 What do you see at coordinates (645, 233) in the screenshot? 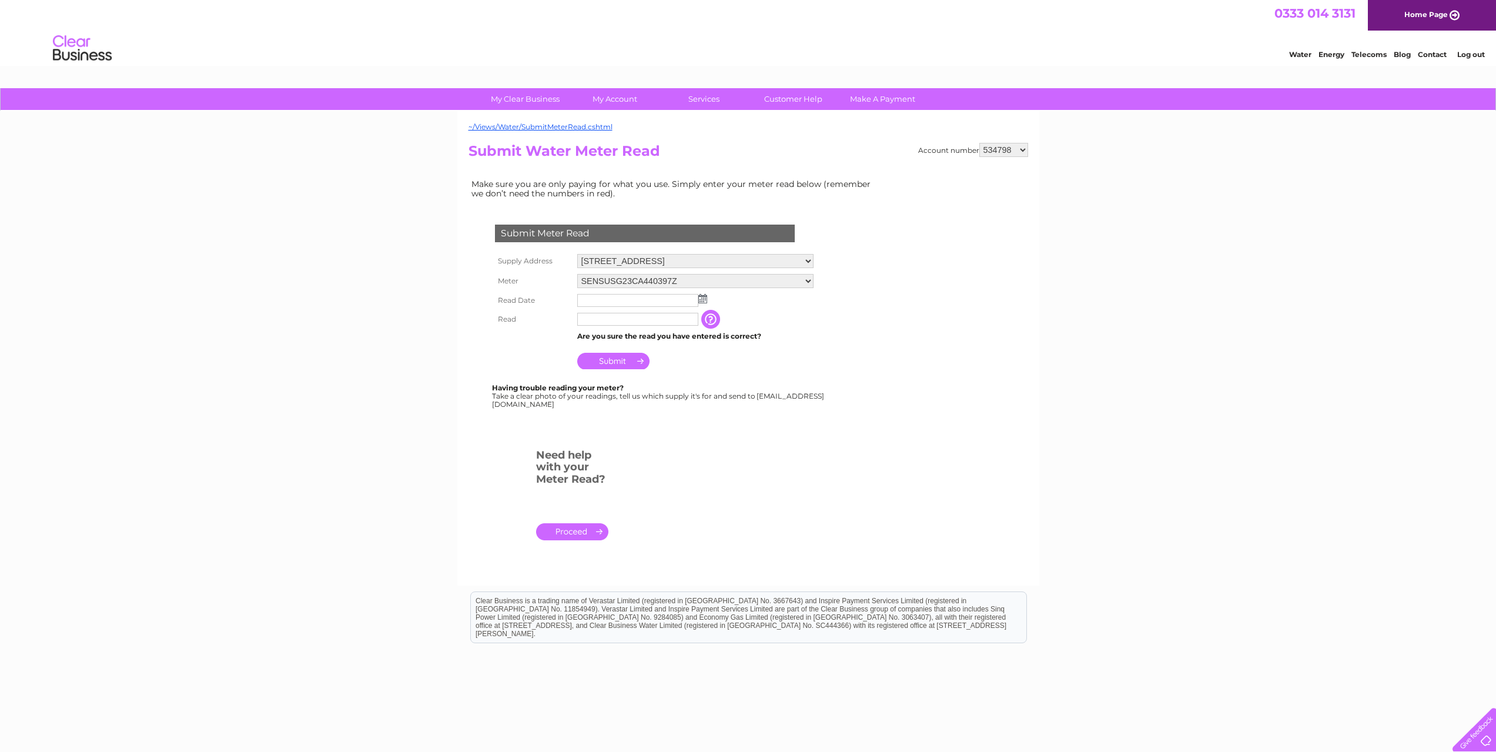
I see `div: Submit Meter Read` at bounding box center [645, 233].